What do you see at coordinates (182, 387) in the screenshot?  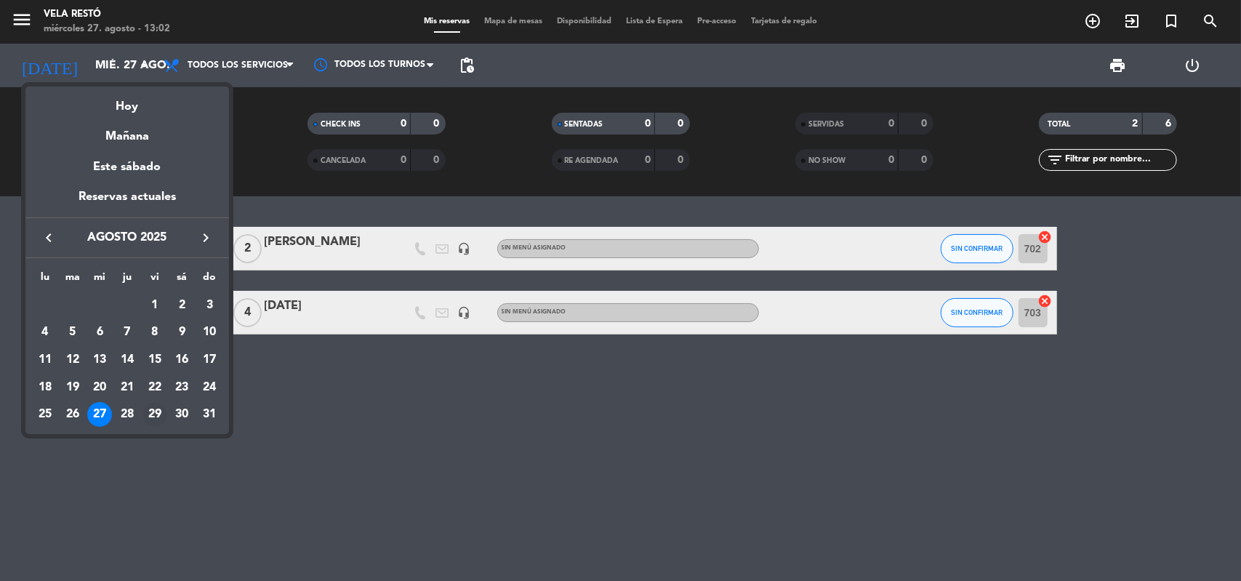 I see `td: 23 de agosto de 2025` at bounding box center [182, 387].